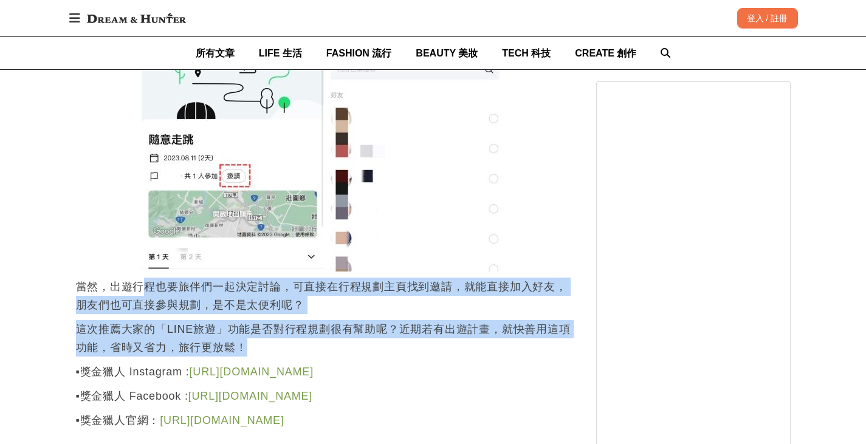 Image resolution: width=866 pixels, height=444 pixels. What do you see at coordinates (324, 296) in the screenshot?
I see `p: 當然，出遊行程也要旅伴們一起決定討論，可直接在行程規劃主頁找到邀請，就能直接加入好友，朋友們也可直接參與規劃，是不是太便利呢？` at bounding box center [324, 296].